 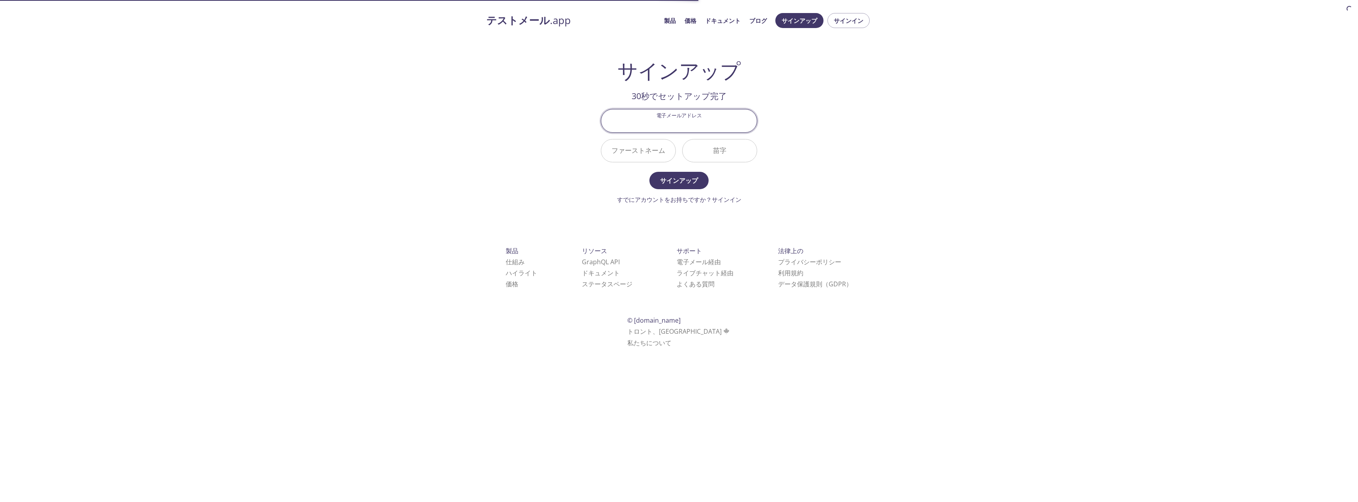 I want to click on a: テストメール.app, so click(x=572, y=21).